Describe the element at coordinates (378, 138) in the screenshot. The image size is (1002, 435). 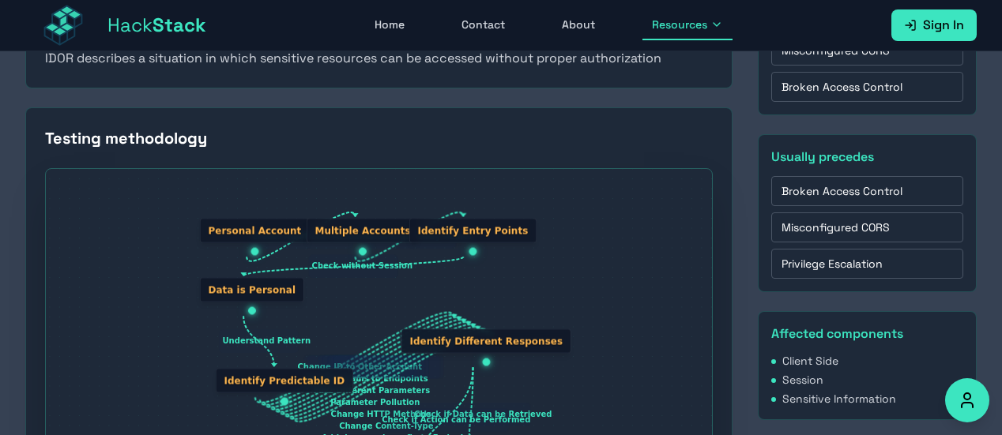
I see `h2: Testing methodology` at that location.